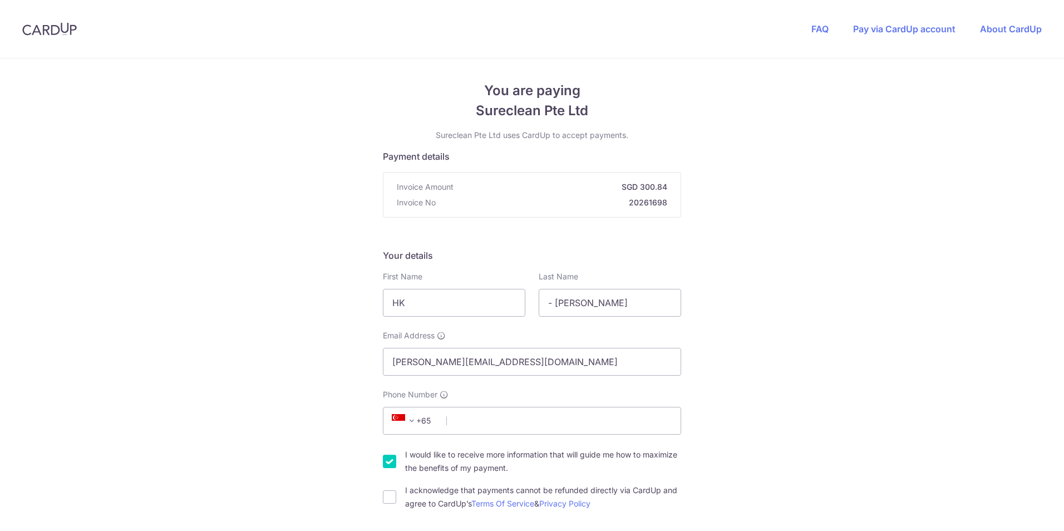  Describe the element at coordinates (563, 187) in the screenshot. I see `strong: SGD 300.84` at that location.